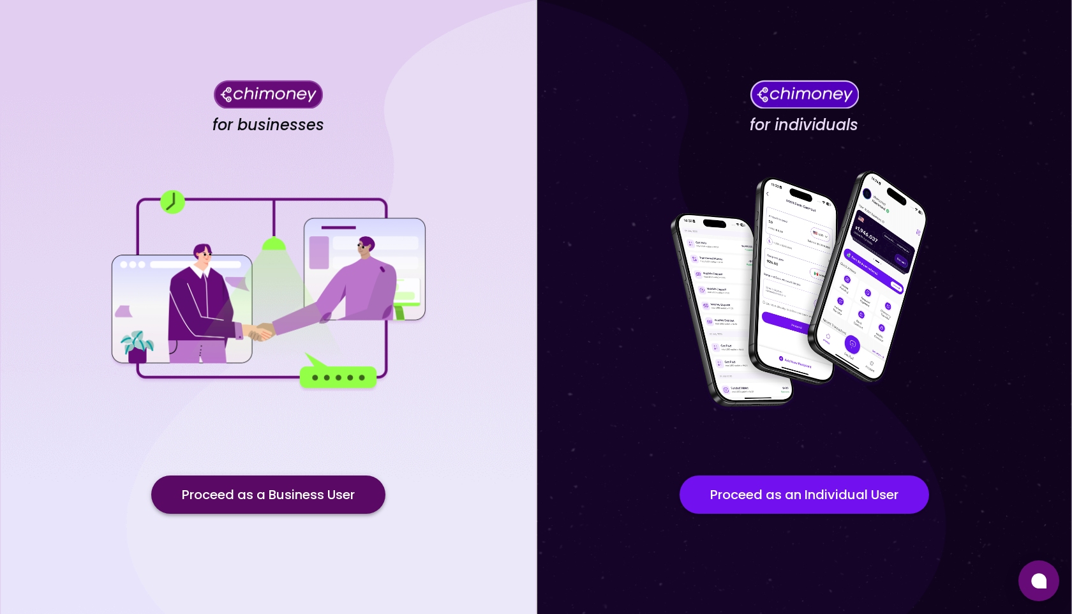  I want to click on button: Proceed as an Individual User, so click(804, 495).